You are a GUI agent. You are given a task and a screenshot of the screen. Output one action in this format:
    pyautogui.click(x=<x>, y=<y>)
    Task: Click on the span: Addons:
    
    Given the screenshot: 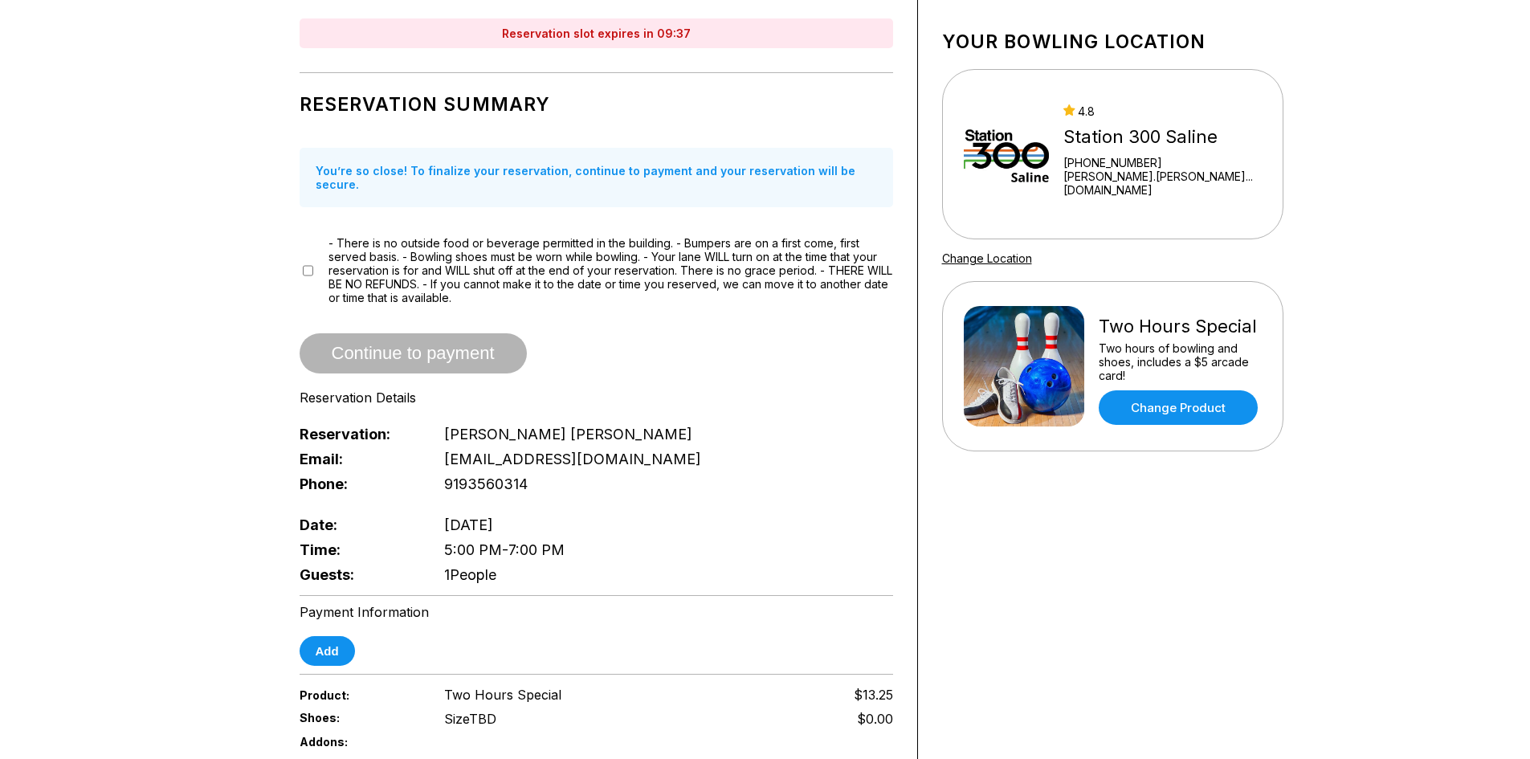 What is the action you would take?
    pyautogui.click(x=359, y=741)
    